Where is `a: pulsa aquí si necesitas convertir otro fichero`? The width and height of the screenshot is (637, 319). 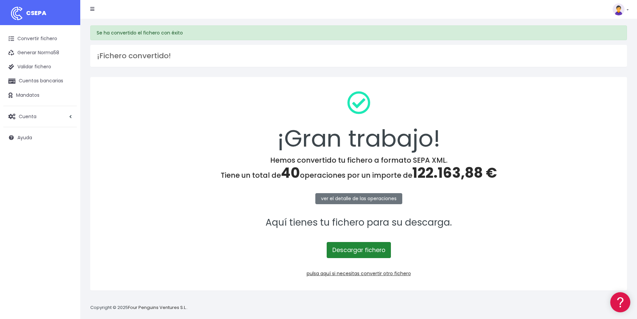 a: pulsa aquí si necesitas convertir otro fichero is located at coordinates (359, 273).